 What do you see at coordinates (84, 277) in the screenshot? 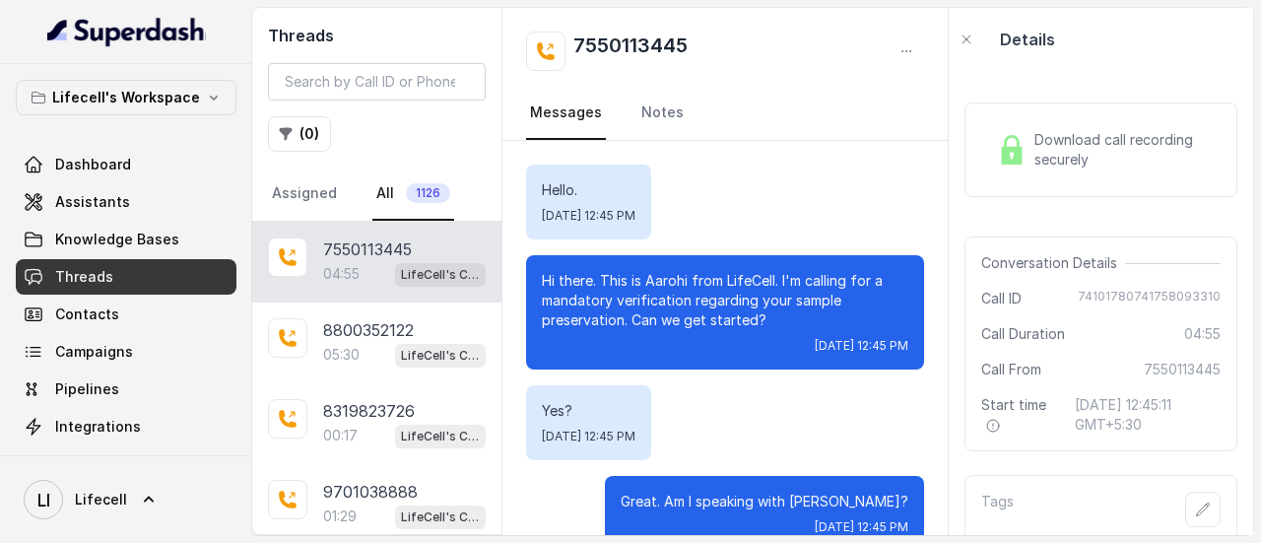
I see `span: Threads` at bounding box center [84, 277].